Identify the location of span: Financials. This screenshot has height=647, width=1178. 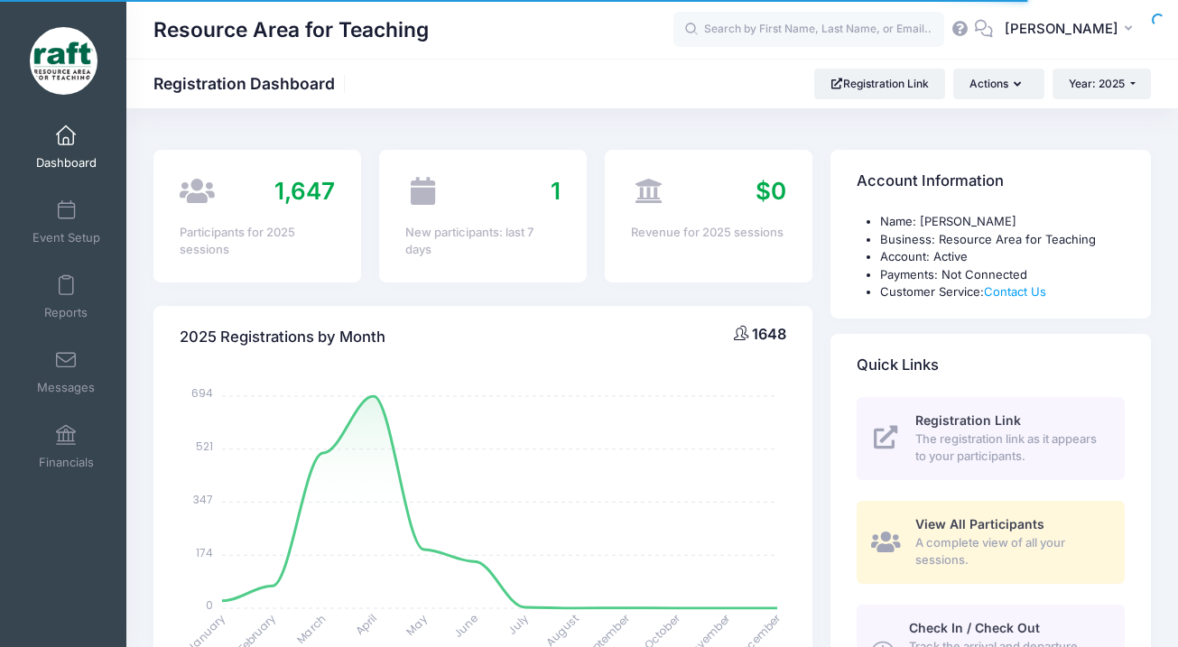
(66, 462).